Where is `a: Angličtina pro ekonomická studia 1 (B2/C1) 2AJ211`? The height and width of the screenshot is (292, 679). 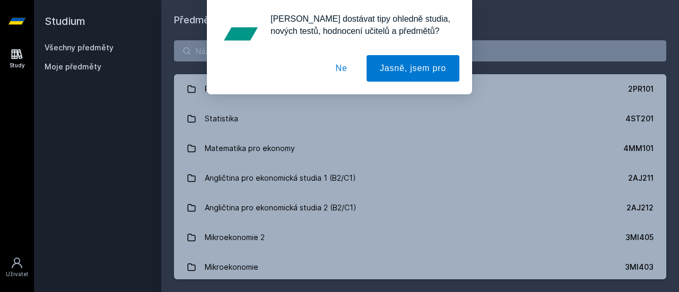
a: Angličtina pro ekonomická studia 1 (B2/C1) 2AJ211 is located at coordinates (420, 178).